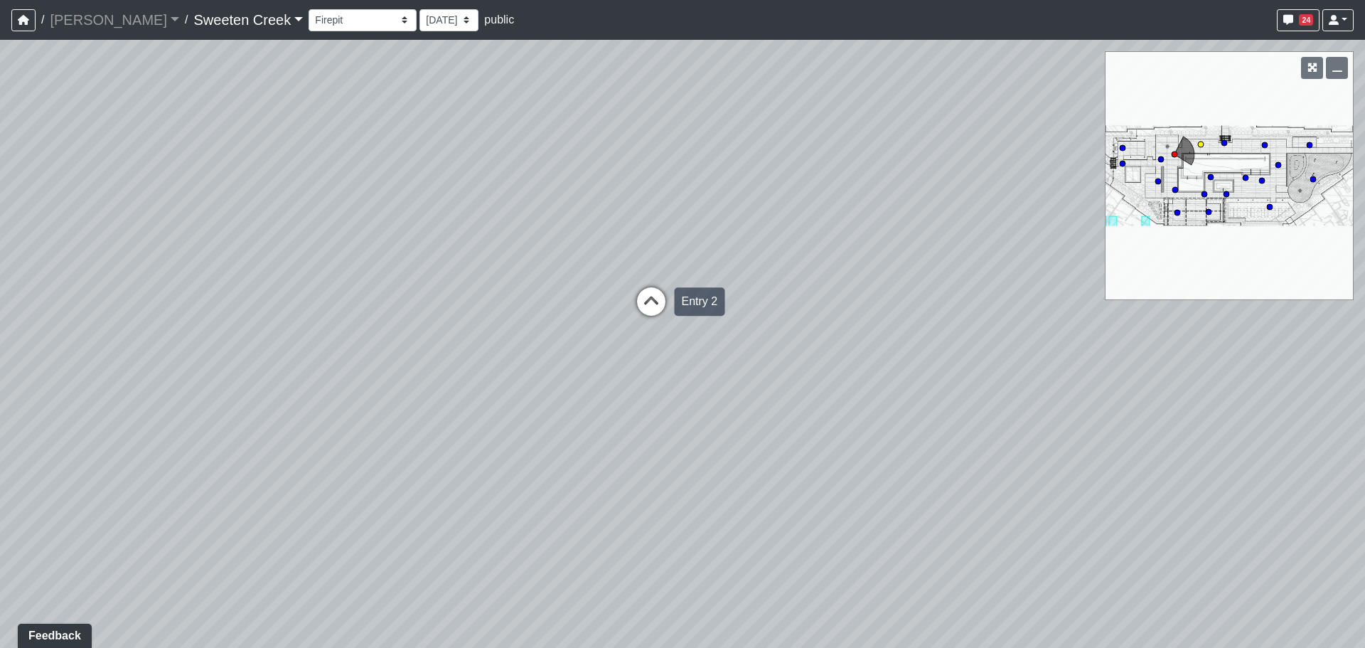 Image resolution: width=1365 pixels, height=648 pixels. What do you see at coordinates (44, 16) in the screenshot?
I see `button: Feedback` at bounding box center [44, 16].